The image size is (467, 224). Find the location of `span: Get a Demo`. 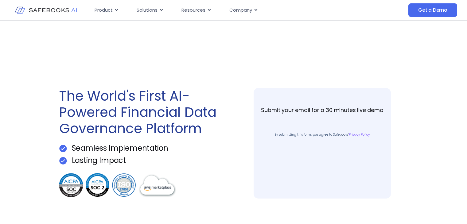

span: Get a Demo is located at coordinates (433, 10).